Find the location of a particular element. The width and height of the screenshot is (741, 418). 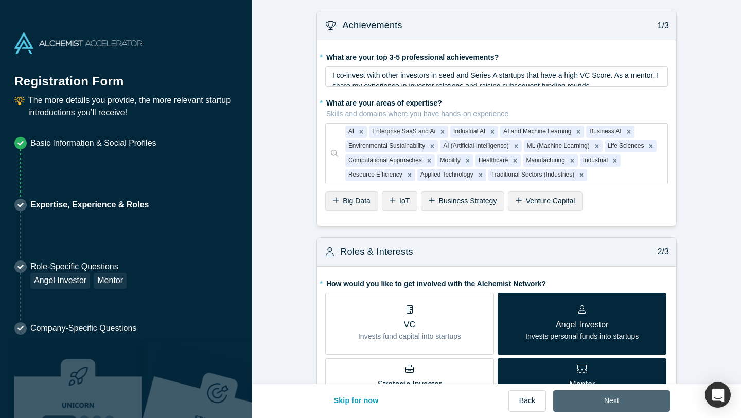

div: Remove Manufacturing is located at coordinates (572, 161).